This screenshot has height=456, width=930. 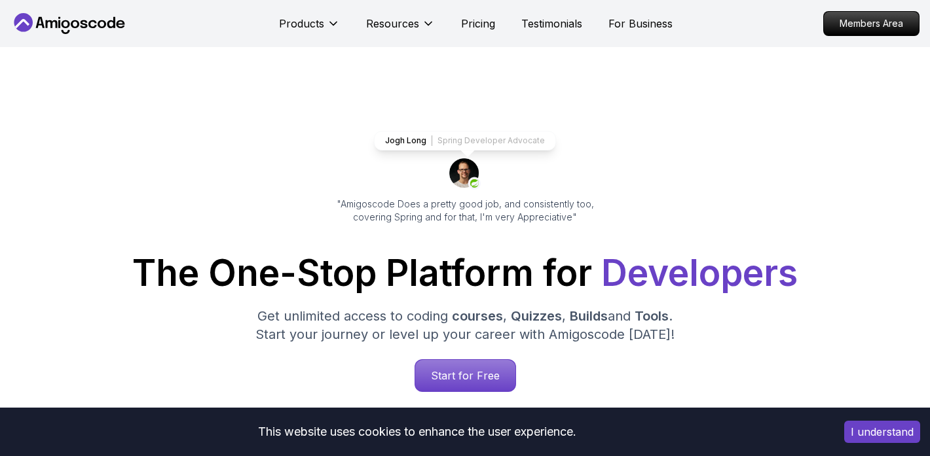 I want to click on p: Get unlimited access to coding , , and . Start your journey or level up your career with Amigosco..., so click(x=465, y=325).